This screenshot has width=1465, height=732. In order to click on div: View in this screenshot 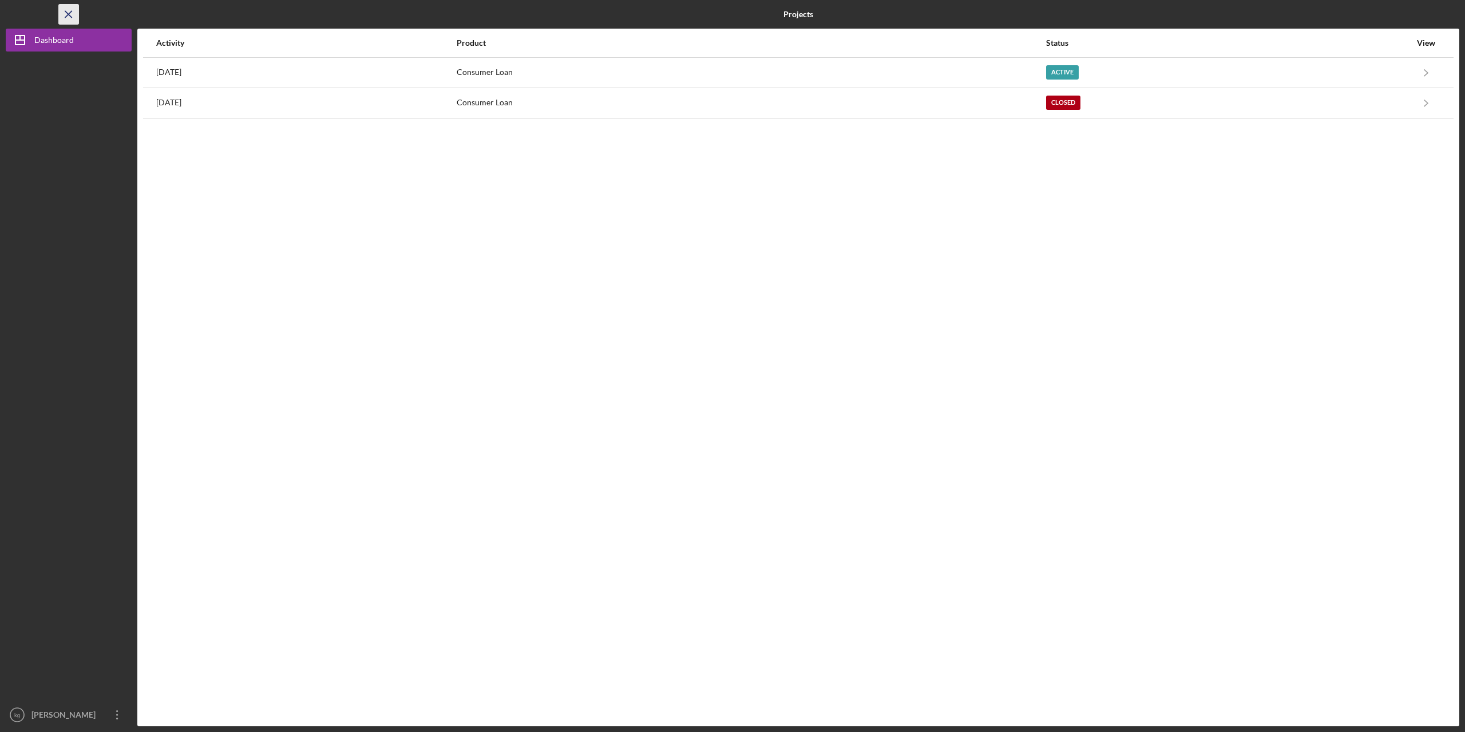, I will do `click(1426, 43)`.